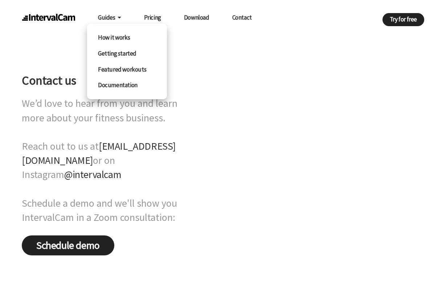 This screenshot has height=295, width=446. I want to click on a: Documentation, so click(127, 85).